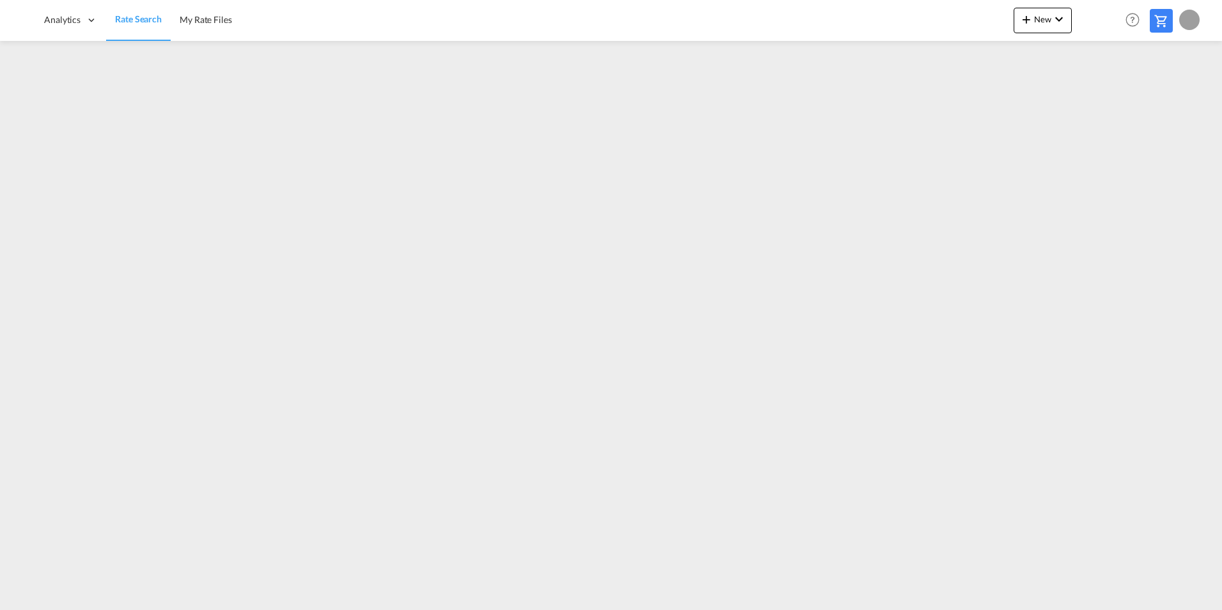 Image resolution: width=1222 pixels, height=610 pixels. Describe the element at coordinates (1026, 19) in the screenshot. I see `md-icon: icon-plus 400-fg` at that location.